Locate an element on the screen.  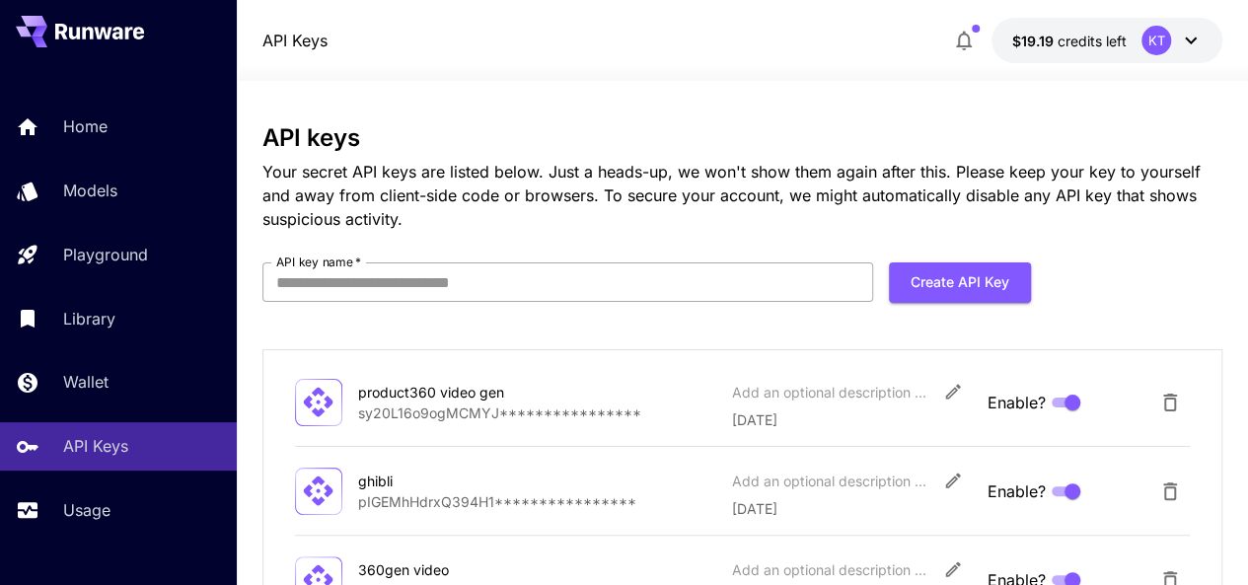
div: $19.1908 is located at coordinates (1069, 40).